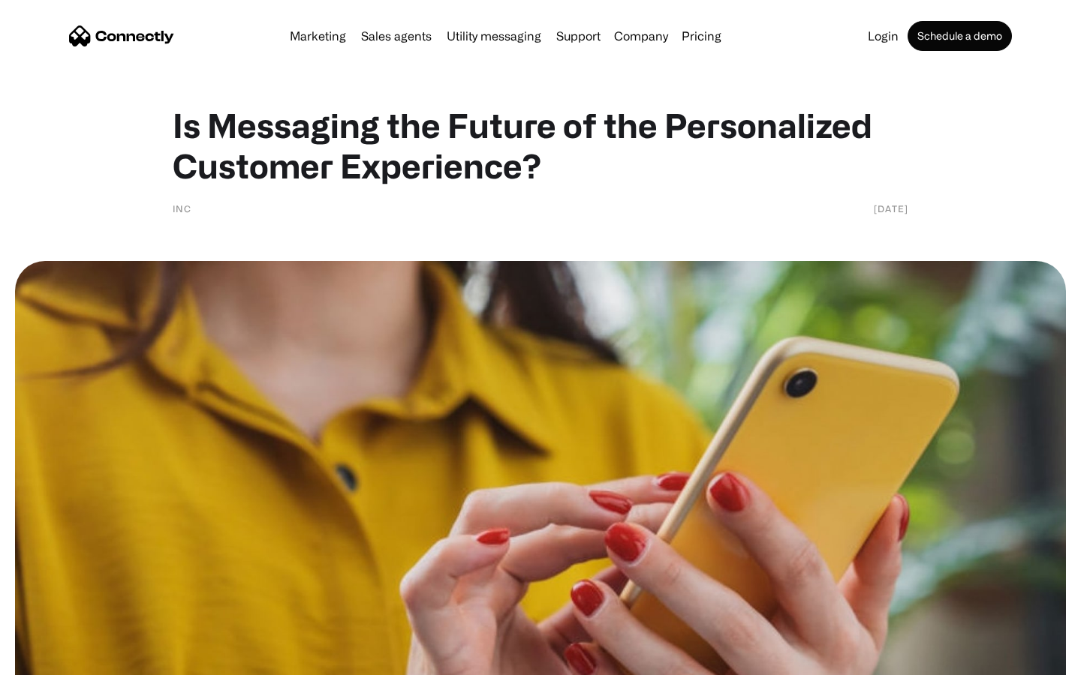  Describe the element at coordinates (396, 36) in the screenshot. I see `a: Sales agents` at that location.